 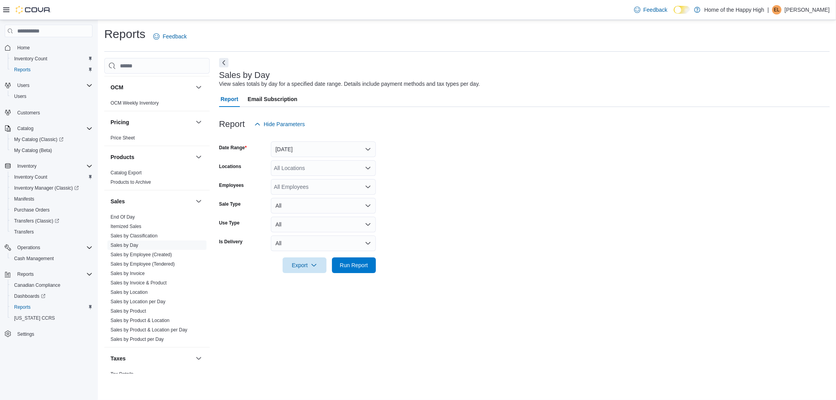 What do you see at coordinates (138, 283) in the screenshot?
I see `span: Sales by Invoice & Product` at bounding box center [138, 283].